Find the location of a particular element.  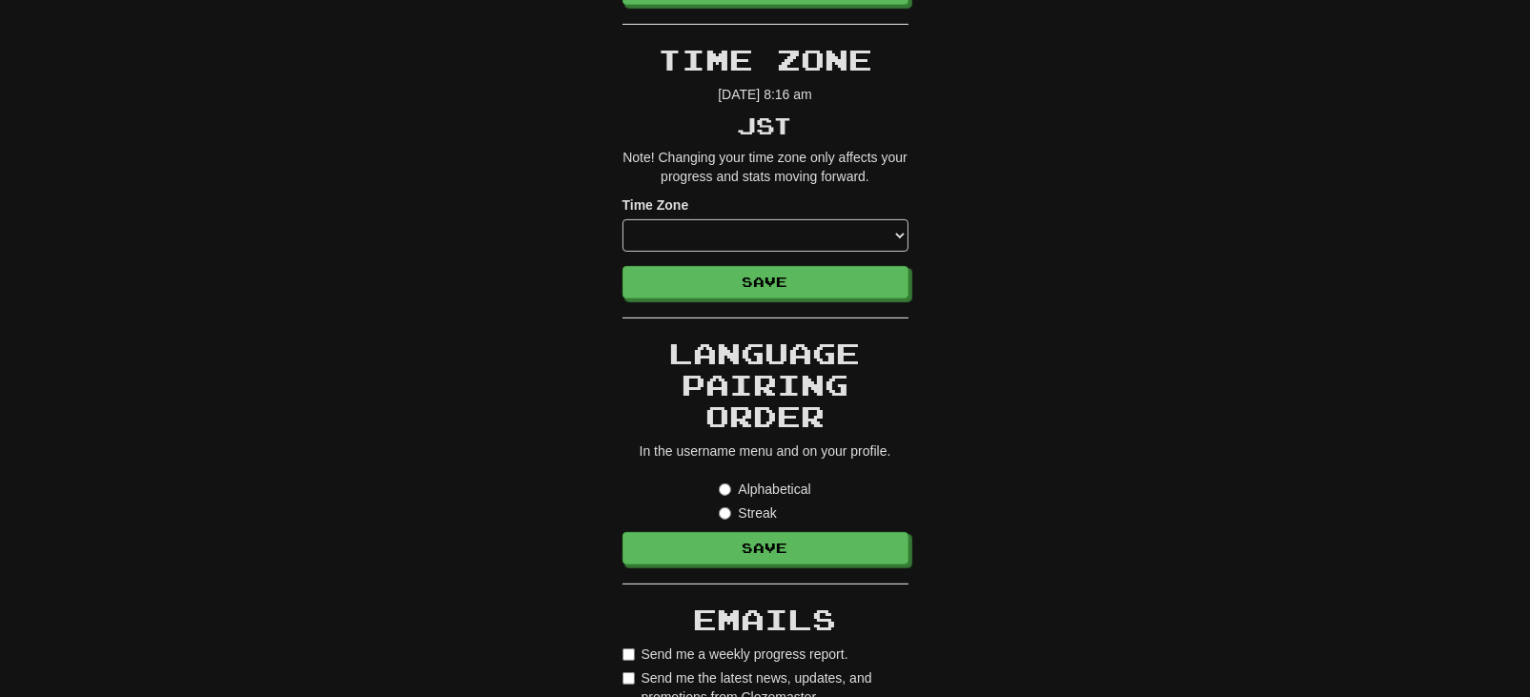

h2: Language Pairing Order is located at coordinates (766, 384).